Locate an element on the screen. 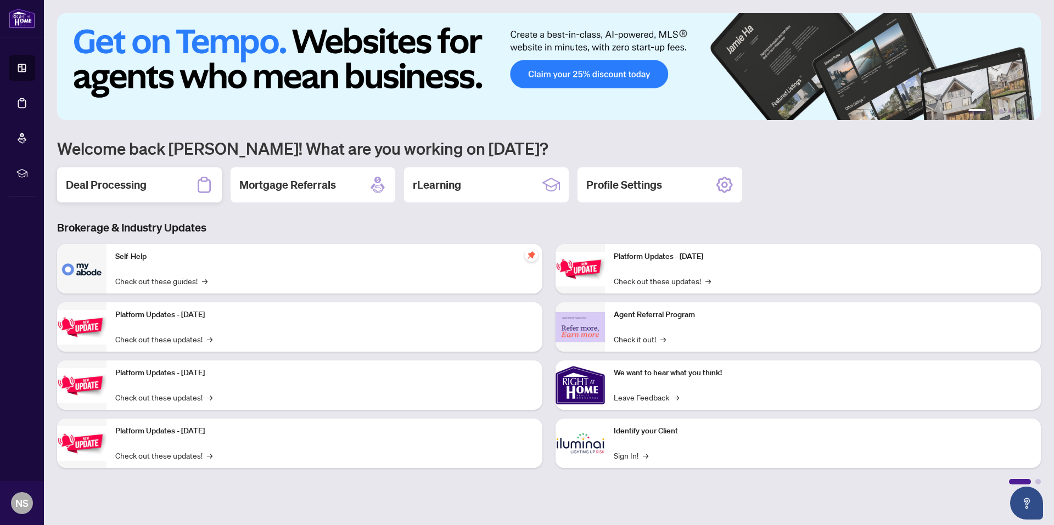 This screenshot has width=1054, height=525. h2: Mortgage Referrals is located at coordinates (288, 185).